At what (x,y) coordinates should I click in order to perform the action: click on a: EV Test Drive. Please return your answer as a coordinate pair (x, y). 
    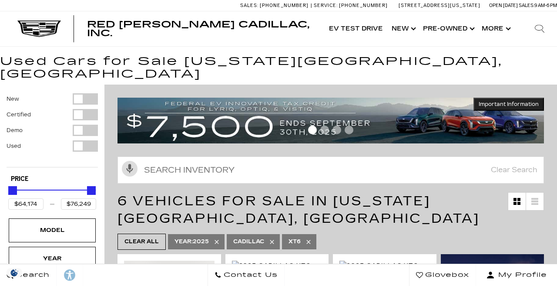
    Looking at the image, I should click on (356, 29).